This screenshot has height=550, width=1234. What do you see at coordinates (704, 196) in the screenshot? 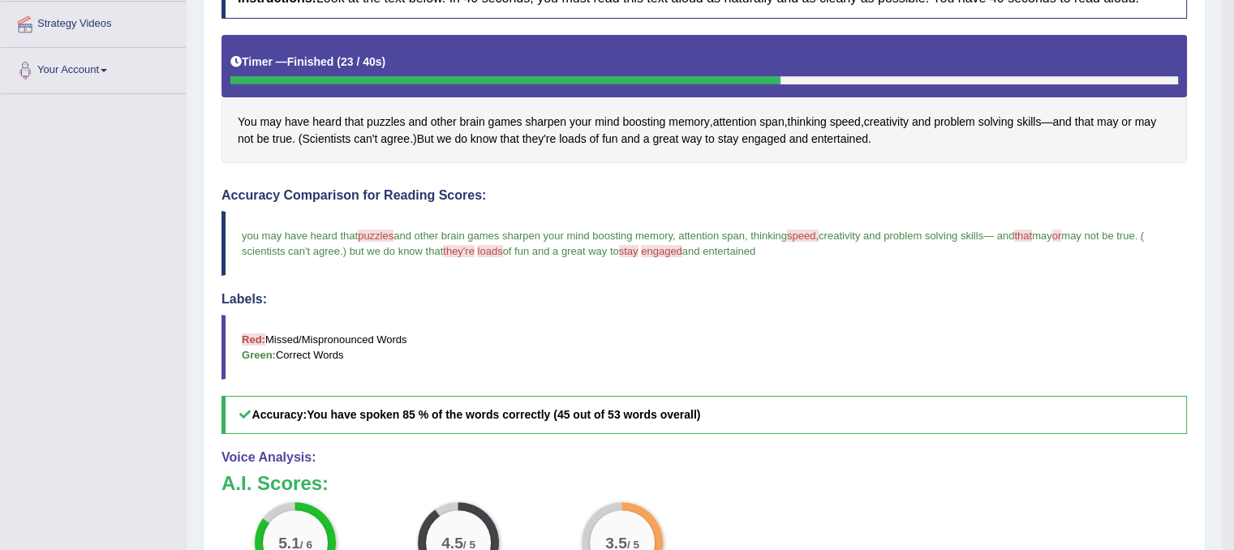
I see `h4: Accuracy Comparison for Reading Scores:` at bounding box center [704, 196].